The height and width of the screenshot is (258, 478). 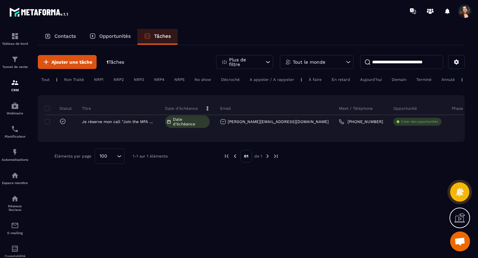 I want to click on img: accountant, so click(x=15, y=249).